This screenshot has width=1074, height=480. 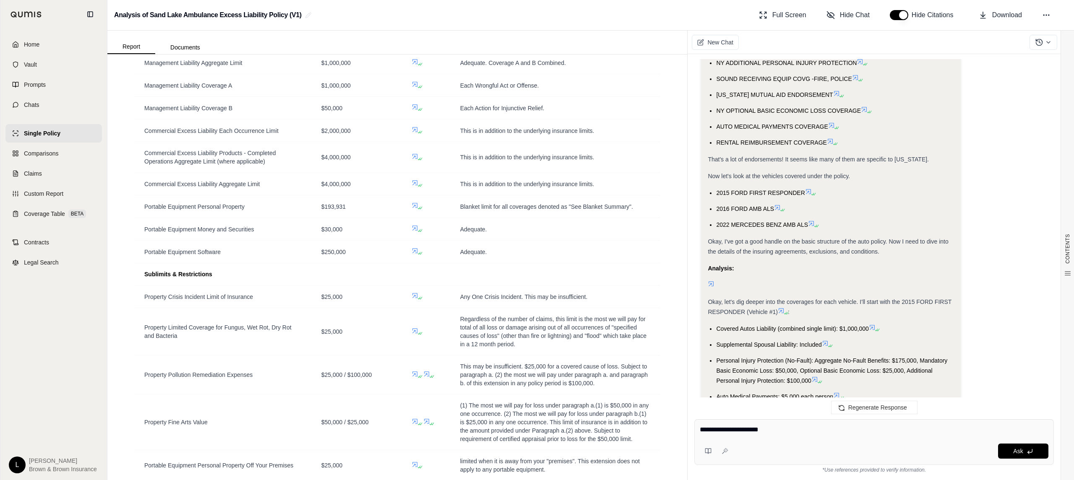 I want to click on span: 2022 MERCEDES BENZ AMB ALS, so click(x=762, y=225).